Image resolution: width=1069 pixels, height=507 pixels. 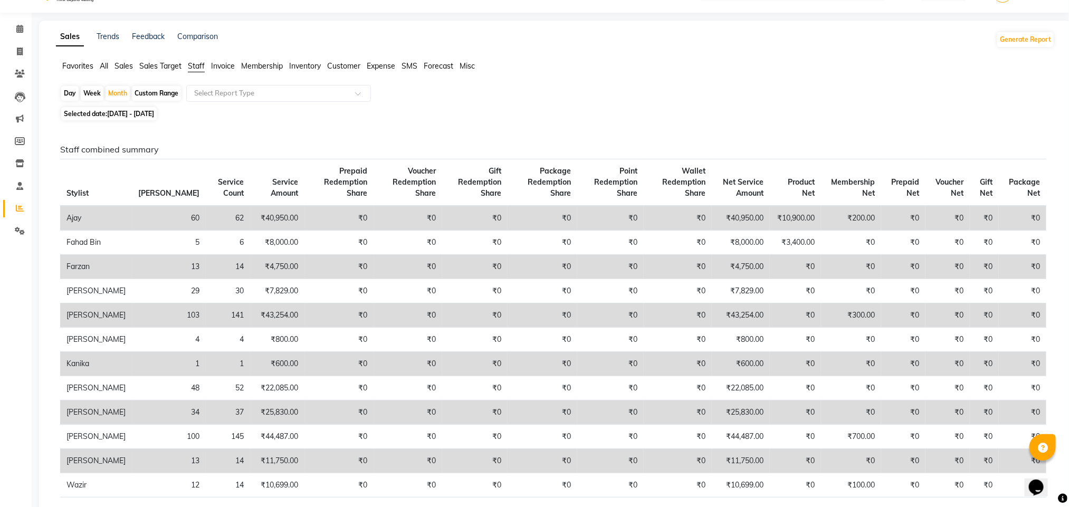 I want to click on span: Inventory, so click(x=305, y=66).